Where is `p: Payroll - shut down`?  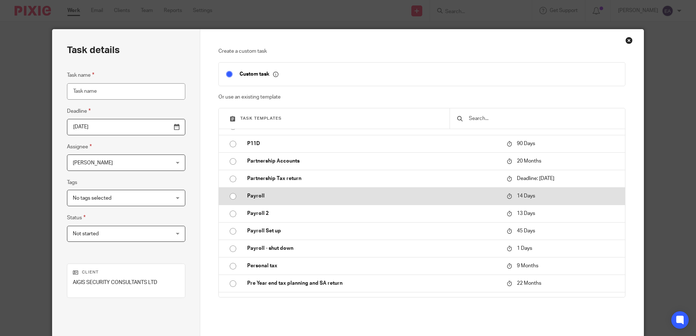
p: Payroll - shut down is located at coordinates (373, 249).